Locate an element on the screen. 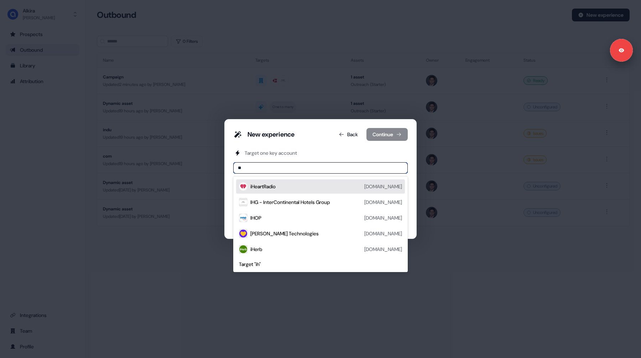 The image size is (641, 358). button: Back is located at coordinates (348, 134).